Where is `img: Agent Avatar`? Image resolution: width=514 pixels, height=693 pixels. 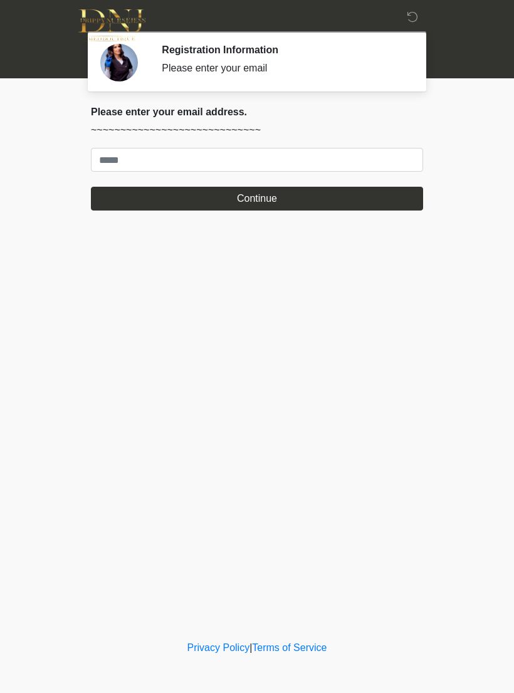 img: Agent Avatar is located at coordinates (119, 63).